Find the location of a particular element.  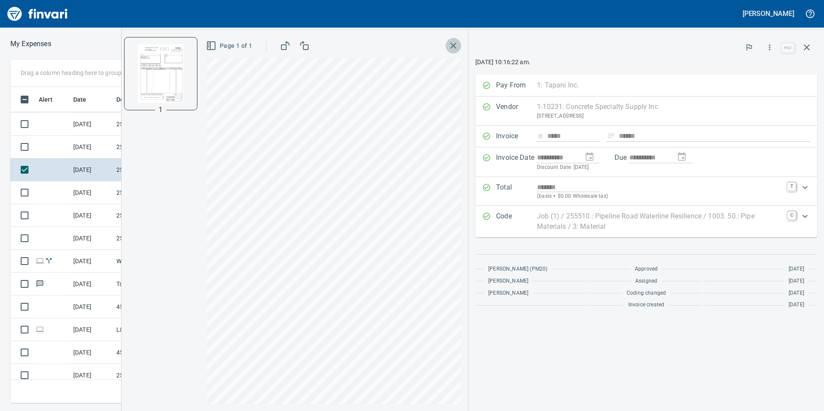

img: Page 1 is located at coordinates (161, 74).